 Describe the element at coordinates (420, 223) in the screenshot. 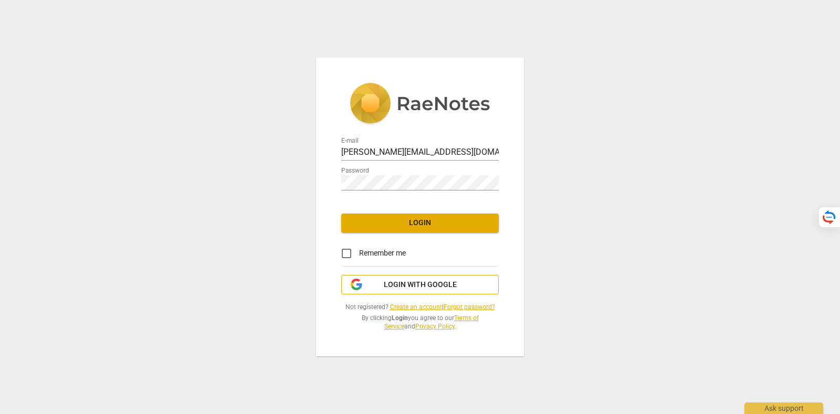

I see `button: Login` at that location.